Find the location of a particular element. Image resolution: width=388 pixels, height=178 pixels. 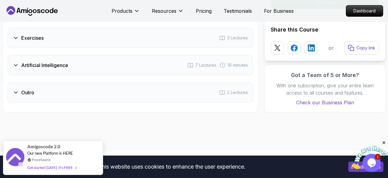

p: Resources is located at coordinates (164, 11).